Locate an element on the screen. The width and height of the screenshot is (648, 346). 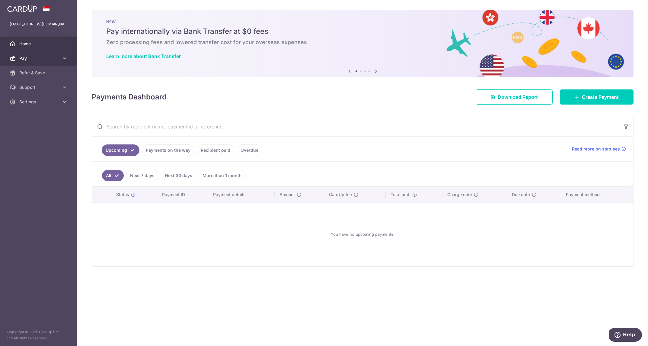
img: Bank transfer banner is located at coordinates (363, 43).